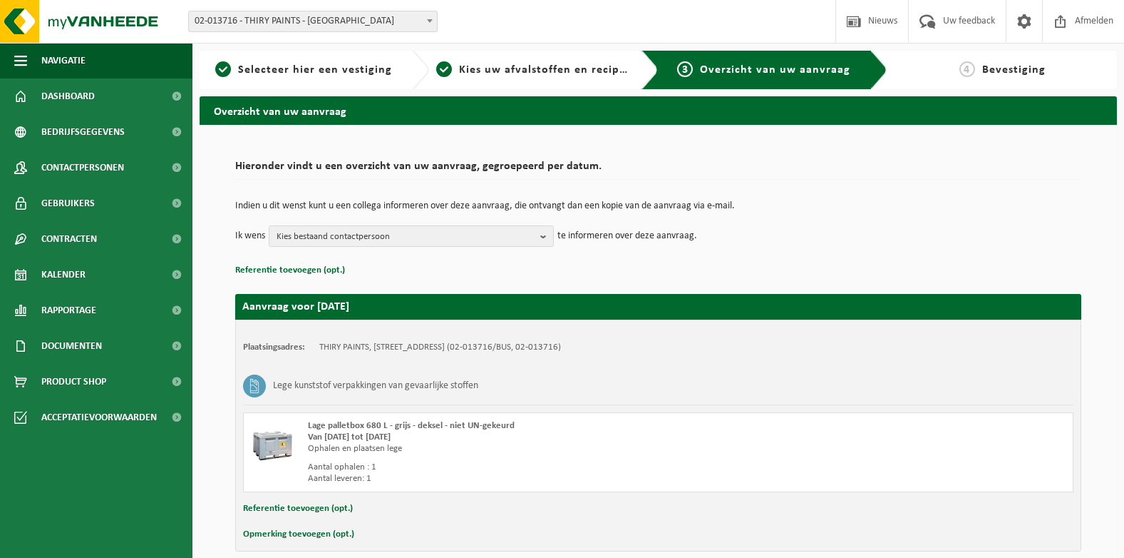 The image size is (1124, 558). Describe the element at coordinates (512, 449) in the screenshot. I see `div: Ophalen en plaatsen lege` at that location.